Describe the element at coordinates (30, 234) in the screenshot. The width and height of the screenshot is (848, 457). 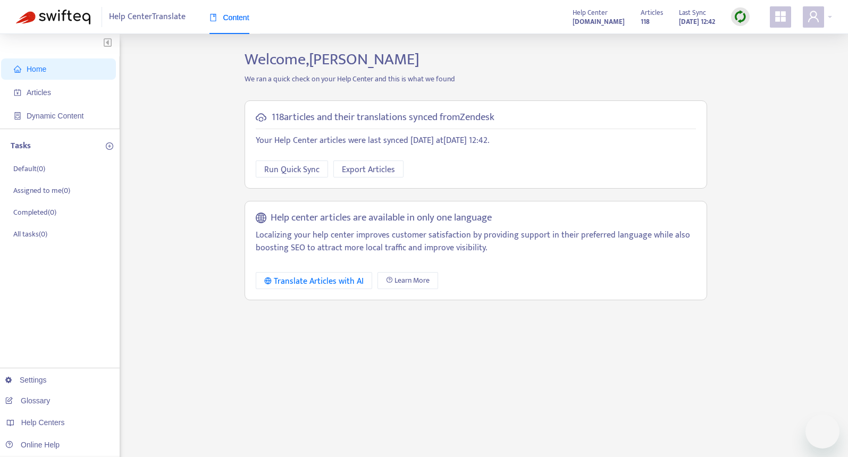
I see `p: All tasks ( 0 )` at that location.